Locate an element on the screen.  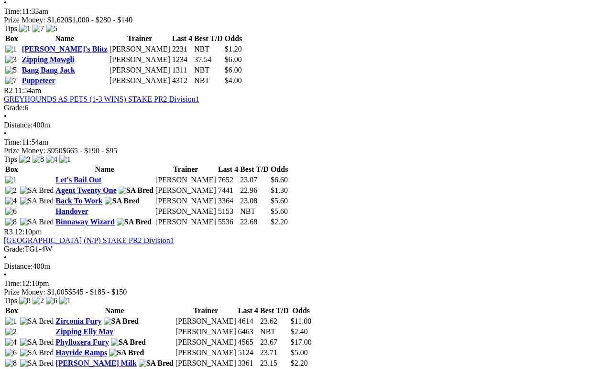
td: 5153 is located at coordinates (228, 212).